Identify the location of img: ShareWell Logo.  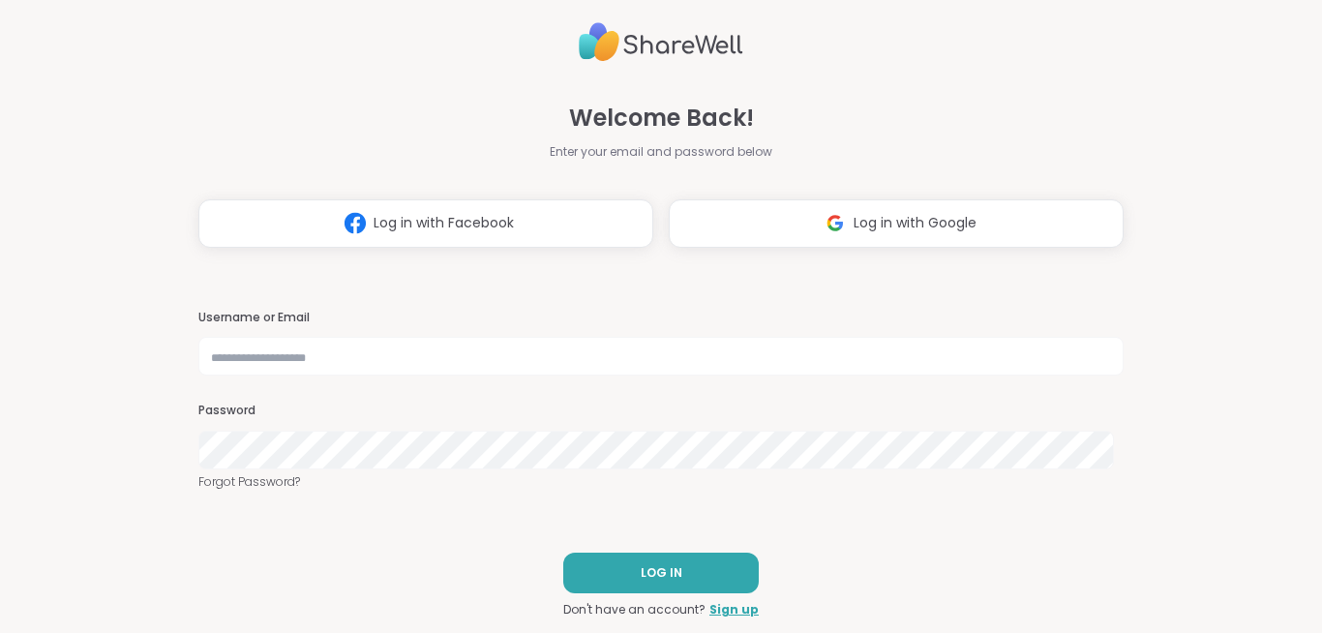
(661, 42).